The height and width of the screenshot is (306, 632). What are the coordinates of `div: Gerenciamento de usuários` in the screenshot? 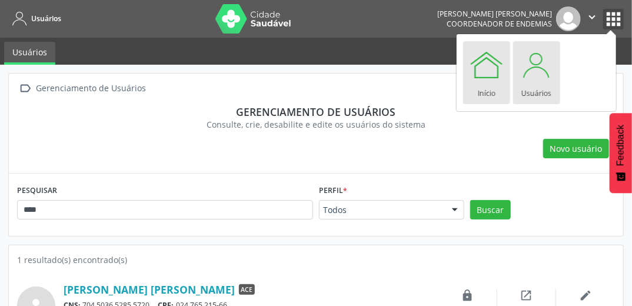 It's located at (316, 112).